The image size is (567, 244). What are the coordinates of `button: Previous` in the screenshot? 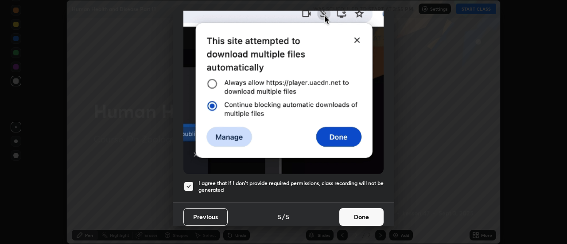 It's located at (205, 217).